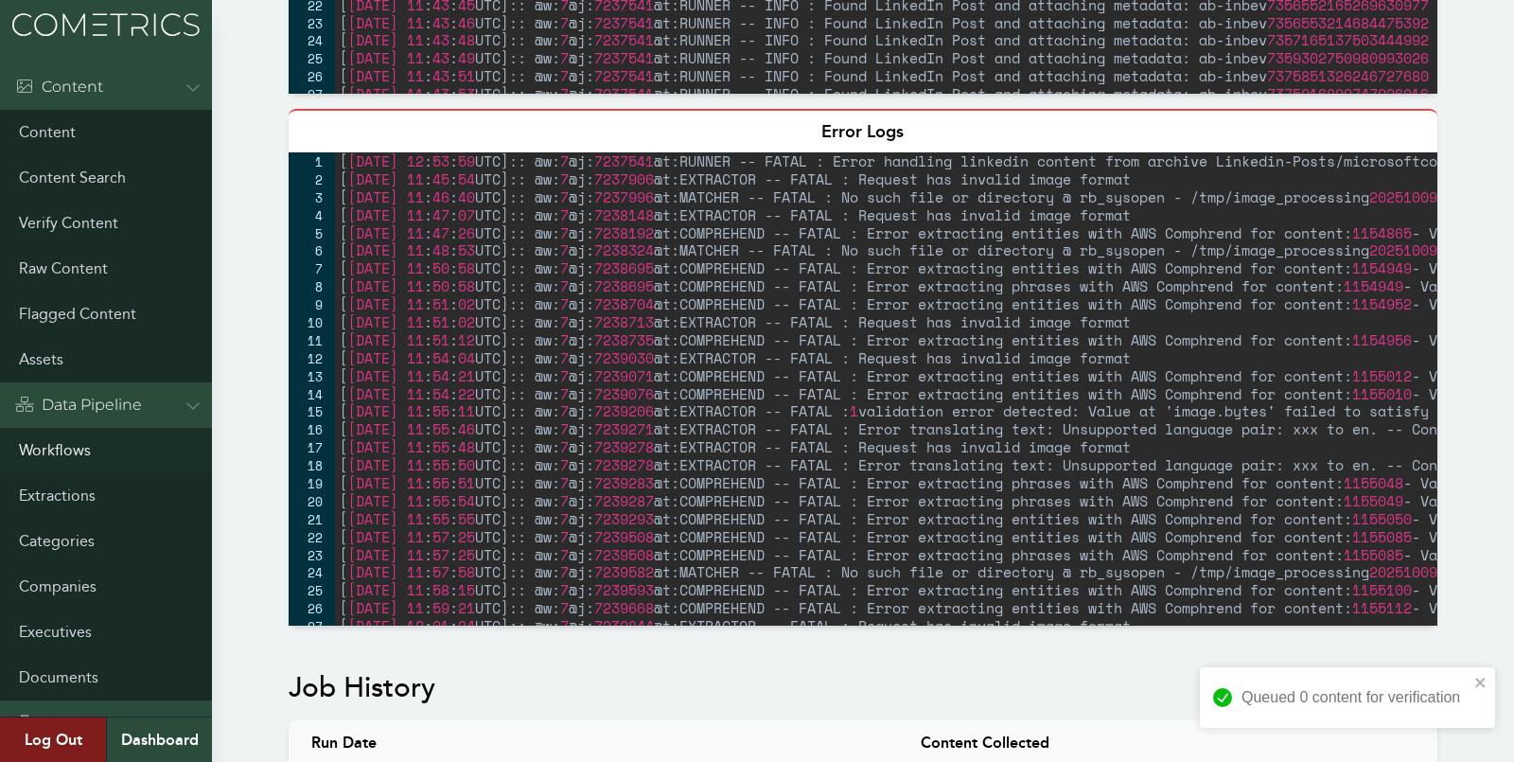 The height and width of the screenshot is (762, 1514). Describe the element at coordinates (311, 215) in the screenshot. I see `div: 4` at that location.